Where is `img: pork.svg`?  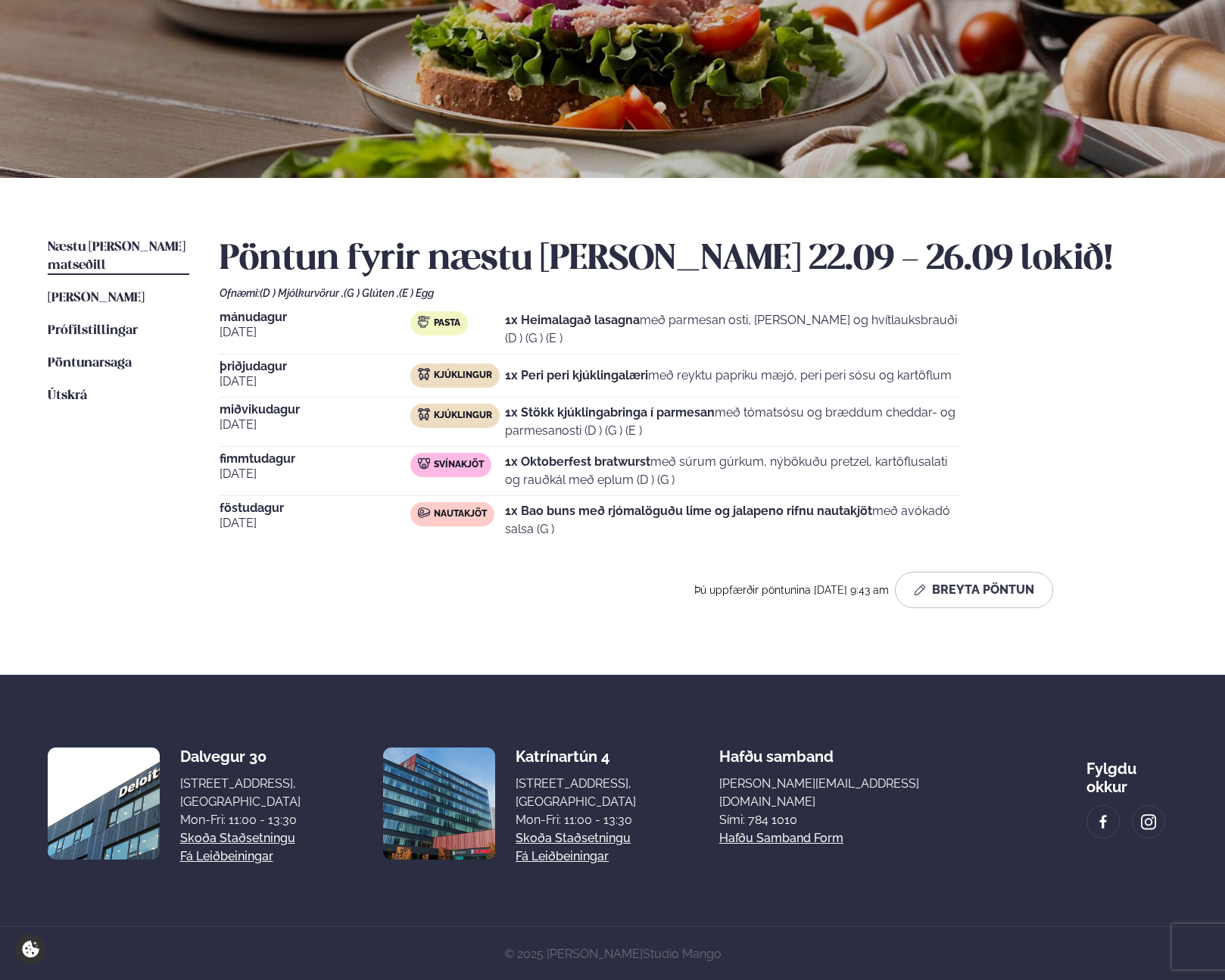 img: pork.svg is located at coordinates (424, 463).